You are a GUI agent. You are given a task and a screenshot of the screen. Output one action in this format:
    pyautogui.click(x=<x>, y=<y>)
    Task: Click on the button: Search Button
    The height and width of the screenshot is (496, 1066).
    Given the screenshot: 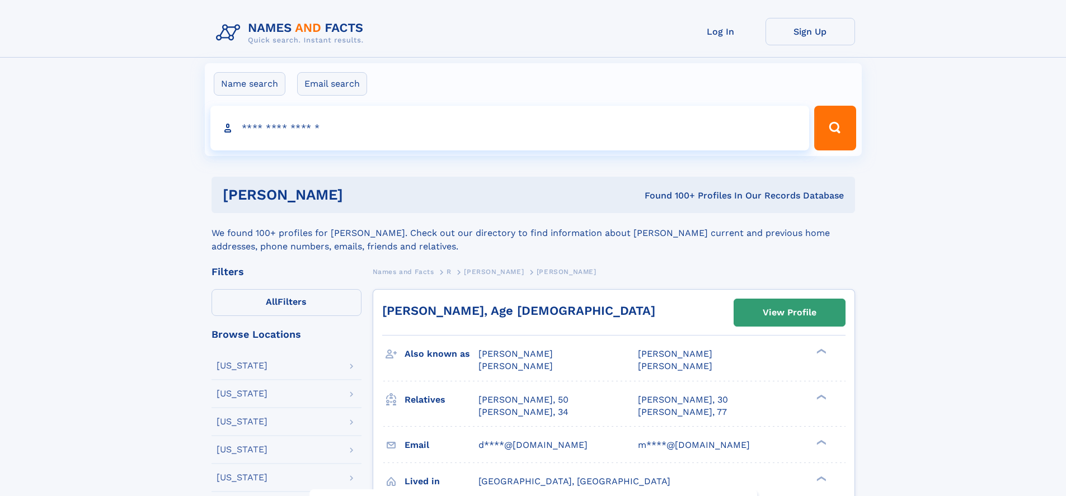 What is the action you would take?
    pyautogui.click(x=835, y=128)
    